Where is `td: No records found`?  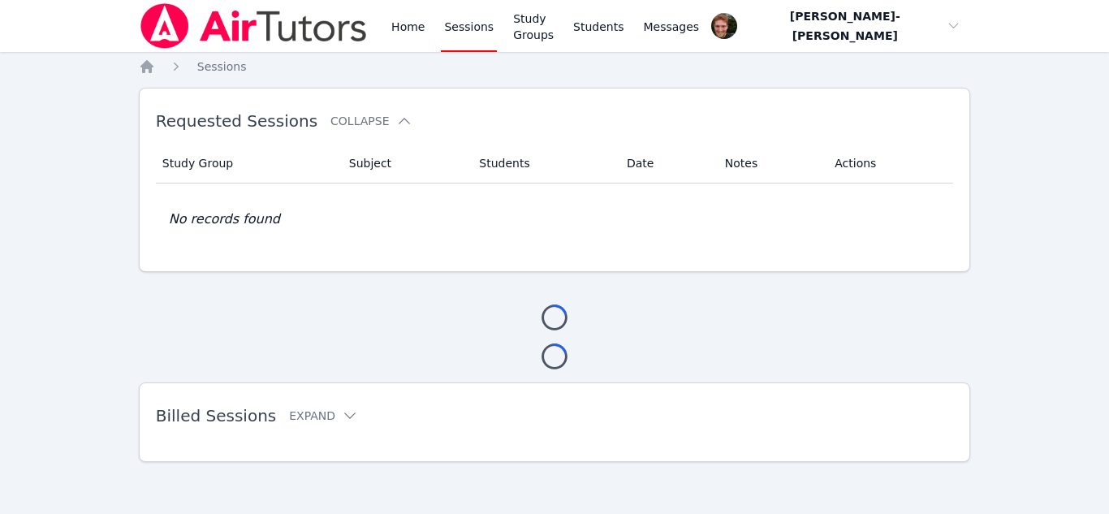 td: No records found is located at coordinates (555, 219).